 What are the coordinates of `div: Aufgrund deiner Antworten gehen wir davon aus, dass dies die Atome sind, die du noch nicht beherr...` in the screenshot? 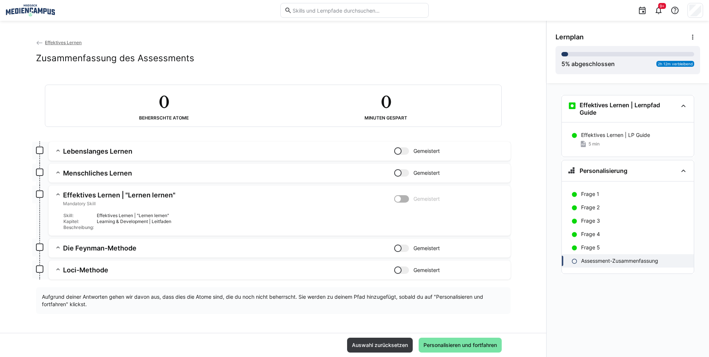 It's located at (273, 301).